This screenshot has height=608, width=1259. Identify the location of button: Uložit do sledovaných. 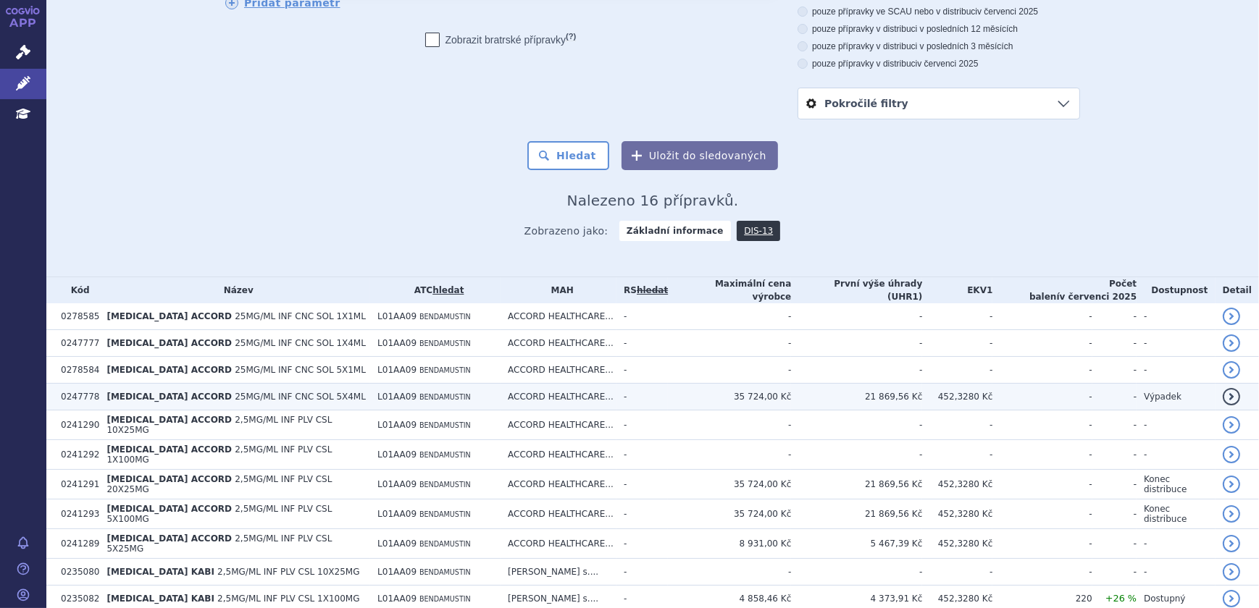
(700, 156).